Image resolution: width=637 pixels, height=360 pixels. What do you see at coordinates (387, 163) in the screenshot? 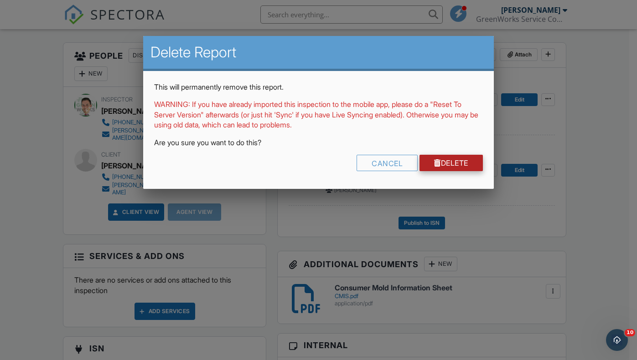
I see `div: Cancel` at bounding box center [387, 163].